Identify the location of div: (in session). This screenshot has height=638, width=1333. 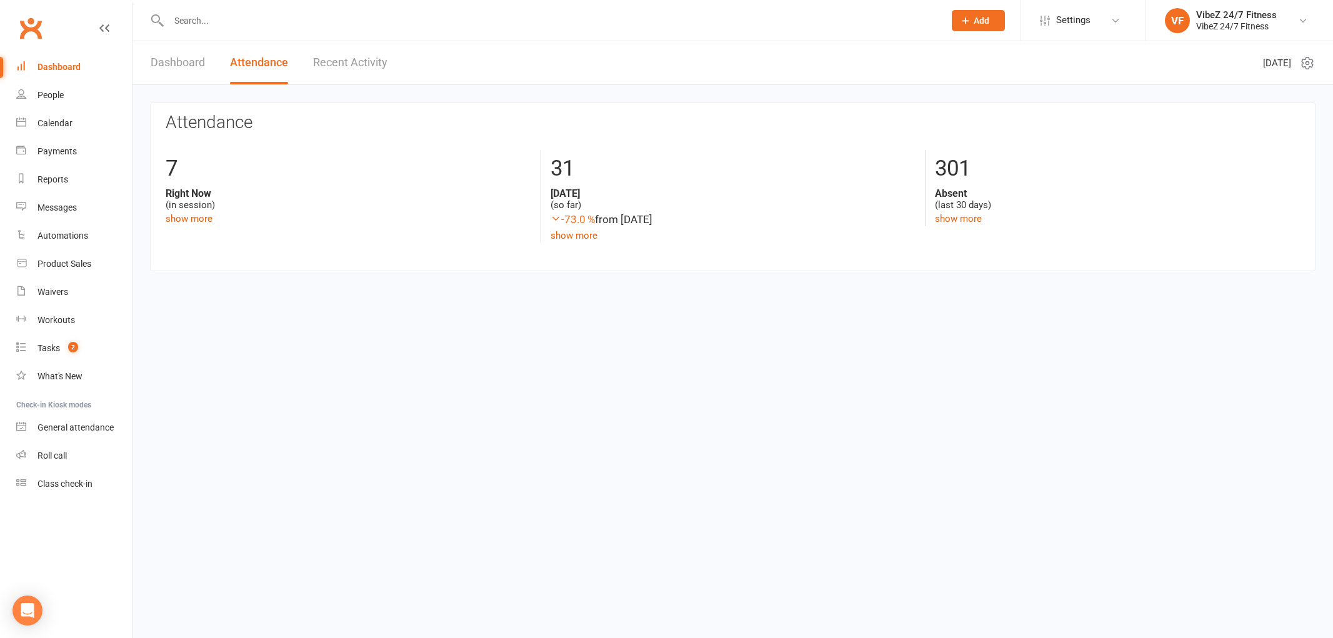
(348, 199).